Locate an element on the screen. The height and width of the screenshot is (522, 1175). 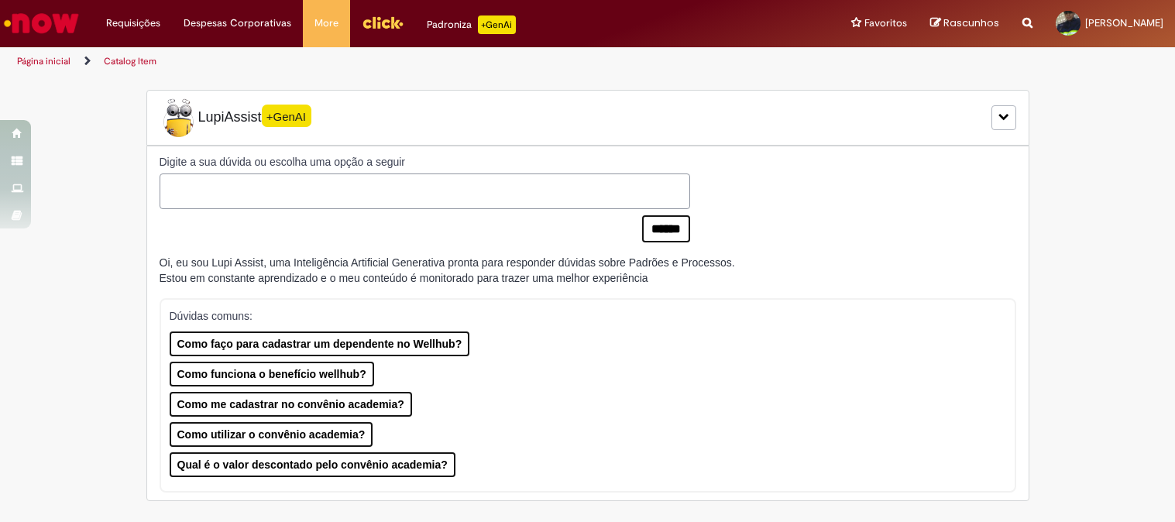
p: Dúvidas comuns: is located at coordinates (580, 316).